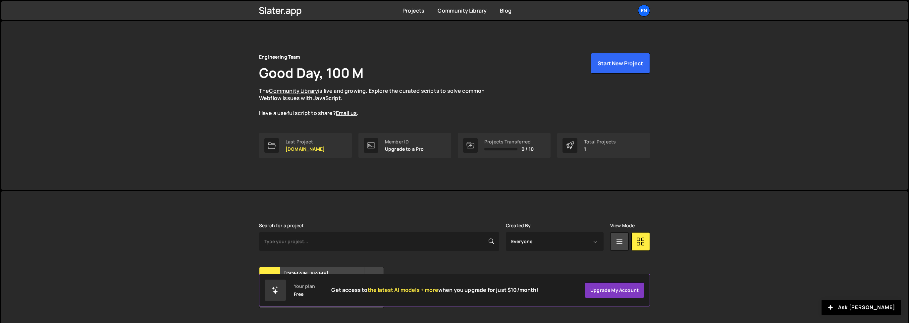 This screenshot has width=909, height=323. I want to click on p: The is live and growing. Explore the curated scripts to solve common Webflow issues with JavaScri..., so click(378, 102).